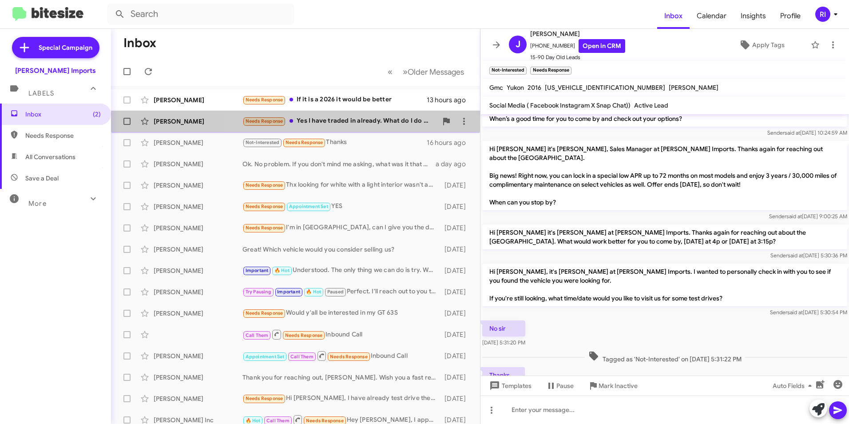 This screenshot has height=424, width=849. I want to click on small: Needs Response, so click(551, 71).